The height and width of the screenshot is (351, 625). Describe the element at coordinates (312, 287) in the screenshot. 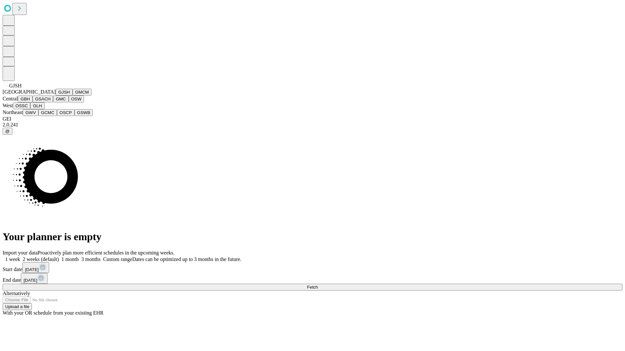

I see `button: Fetch` at that location.